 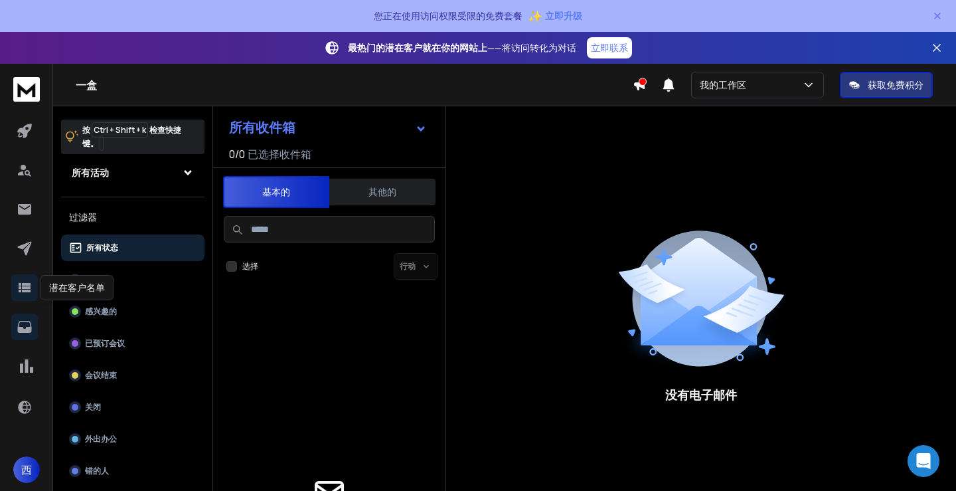 What do you see at coordinates (97, 470) in the screenshot?
I see `font: 错的人` at bounding box center [97, 470].